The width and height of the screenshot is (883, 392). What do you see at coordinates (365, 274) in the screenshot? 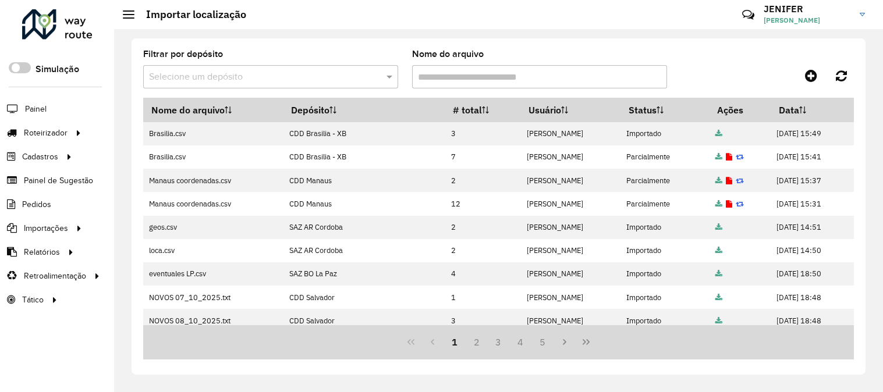
I see `td: SAZ BO La Paz` at bounding box center [365, 274].